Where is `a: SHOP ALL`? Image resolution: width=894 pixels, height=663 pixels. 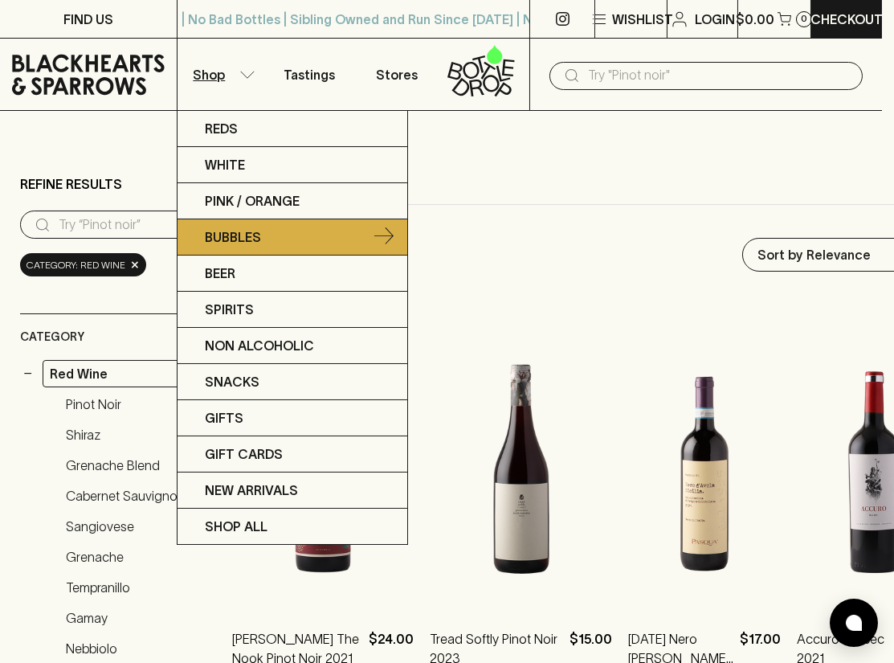 a: SHOP ALL is located at coordinates (292, 526).